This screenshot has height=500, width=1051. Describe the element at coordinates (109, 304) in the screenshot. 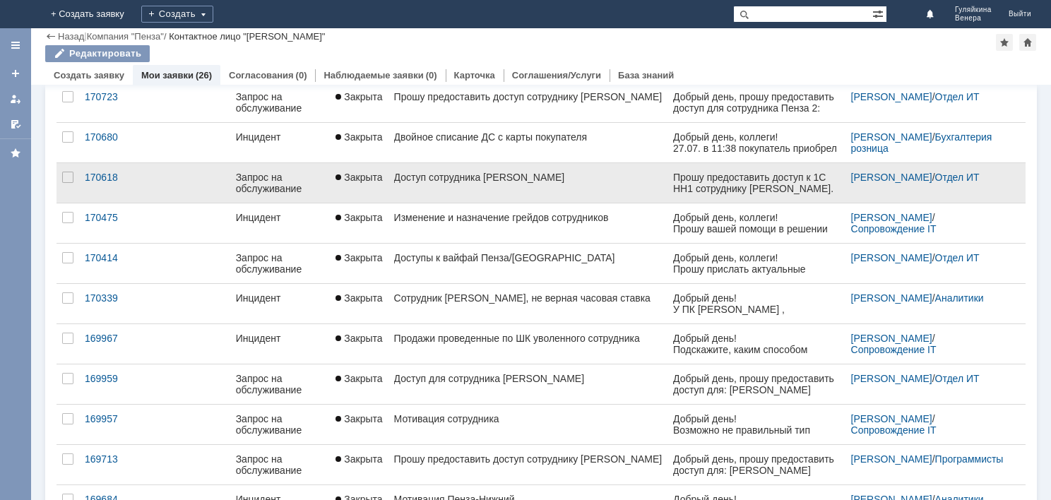

I see `a: 170339` at that location.